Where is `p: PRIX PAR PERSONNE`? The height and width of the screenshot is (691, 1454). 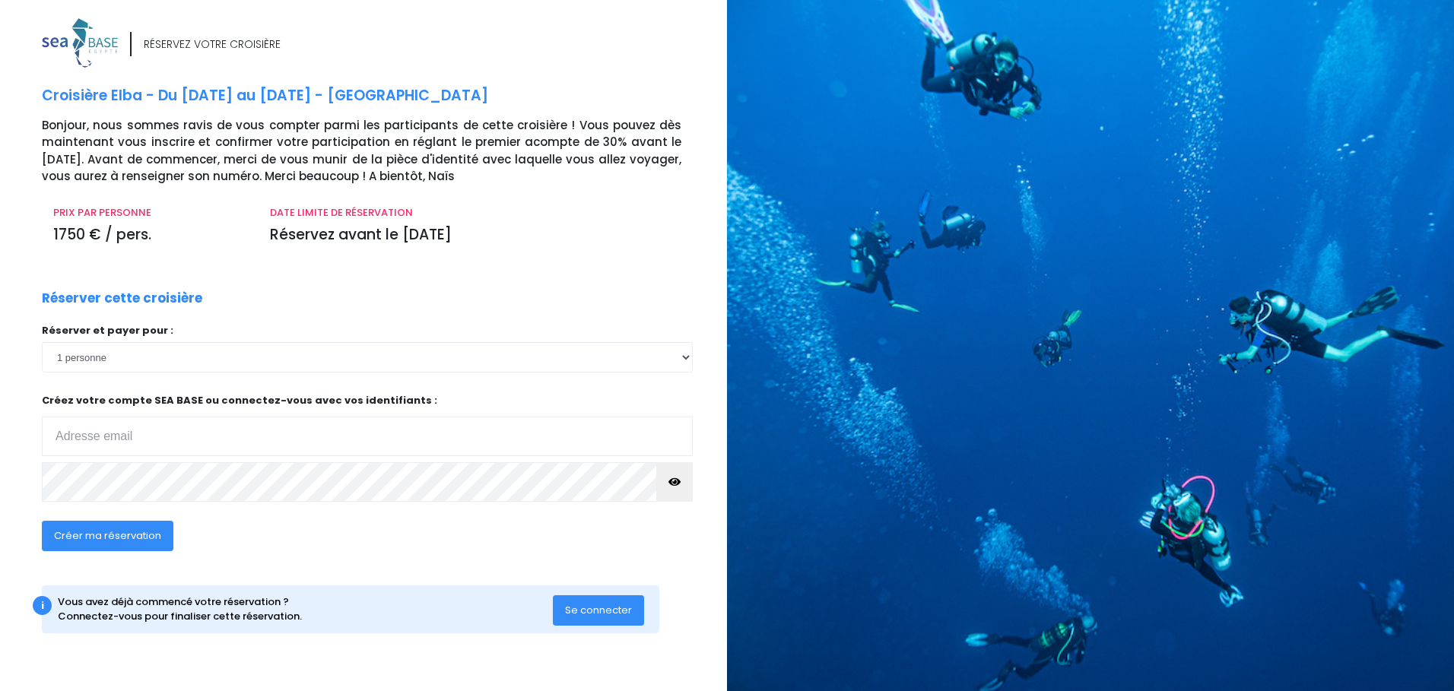 p: PRIX PAR PERSONNE is located at coordinates (150, 213).